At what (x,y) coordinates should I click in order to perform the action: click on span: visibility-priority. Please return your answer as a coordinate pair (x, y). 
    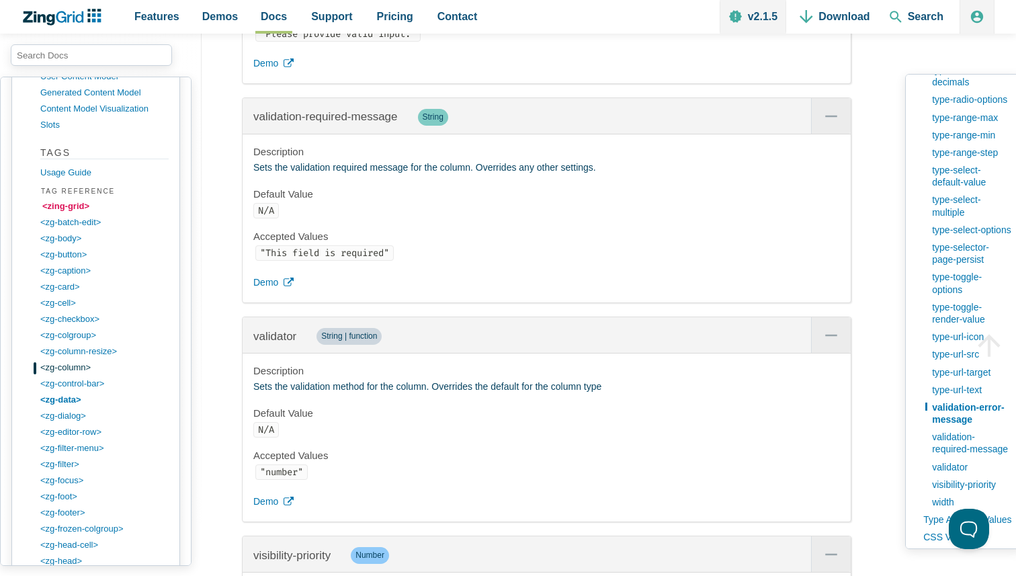
    Looking at the image, I should click on (292, 555).